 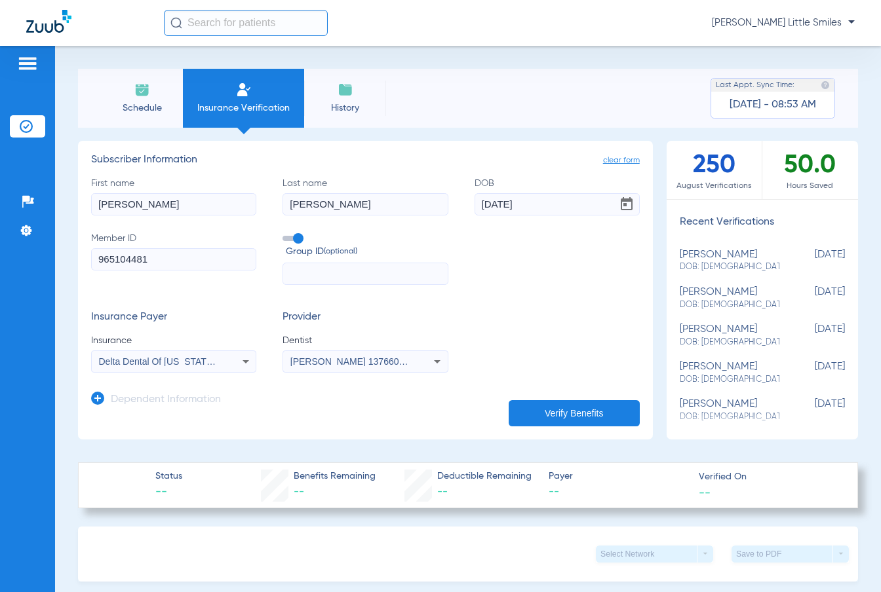 I want to click on div: 50.0, so click(x=810, y=170).